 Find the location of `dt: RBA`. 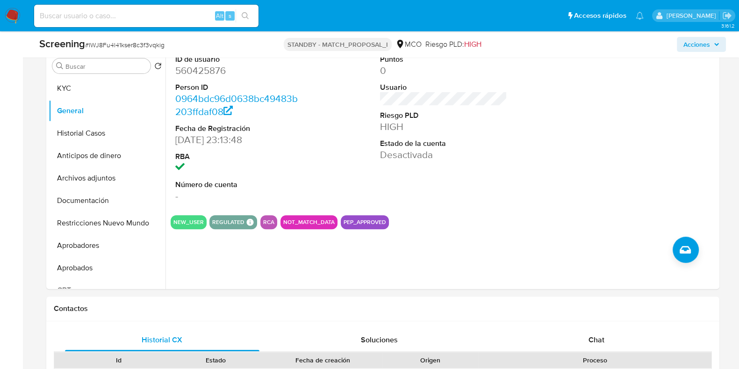

dt: RBA is located at coordinates (239, 157).